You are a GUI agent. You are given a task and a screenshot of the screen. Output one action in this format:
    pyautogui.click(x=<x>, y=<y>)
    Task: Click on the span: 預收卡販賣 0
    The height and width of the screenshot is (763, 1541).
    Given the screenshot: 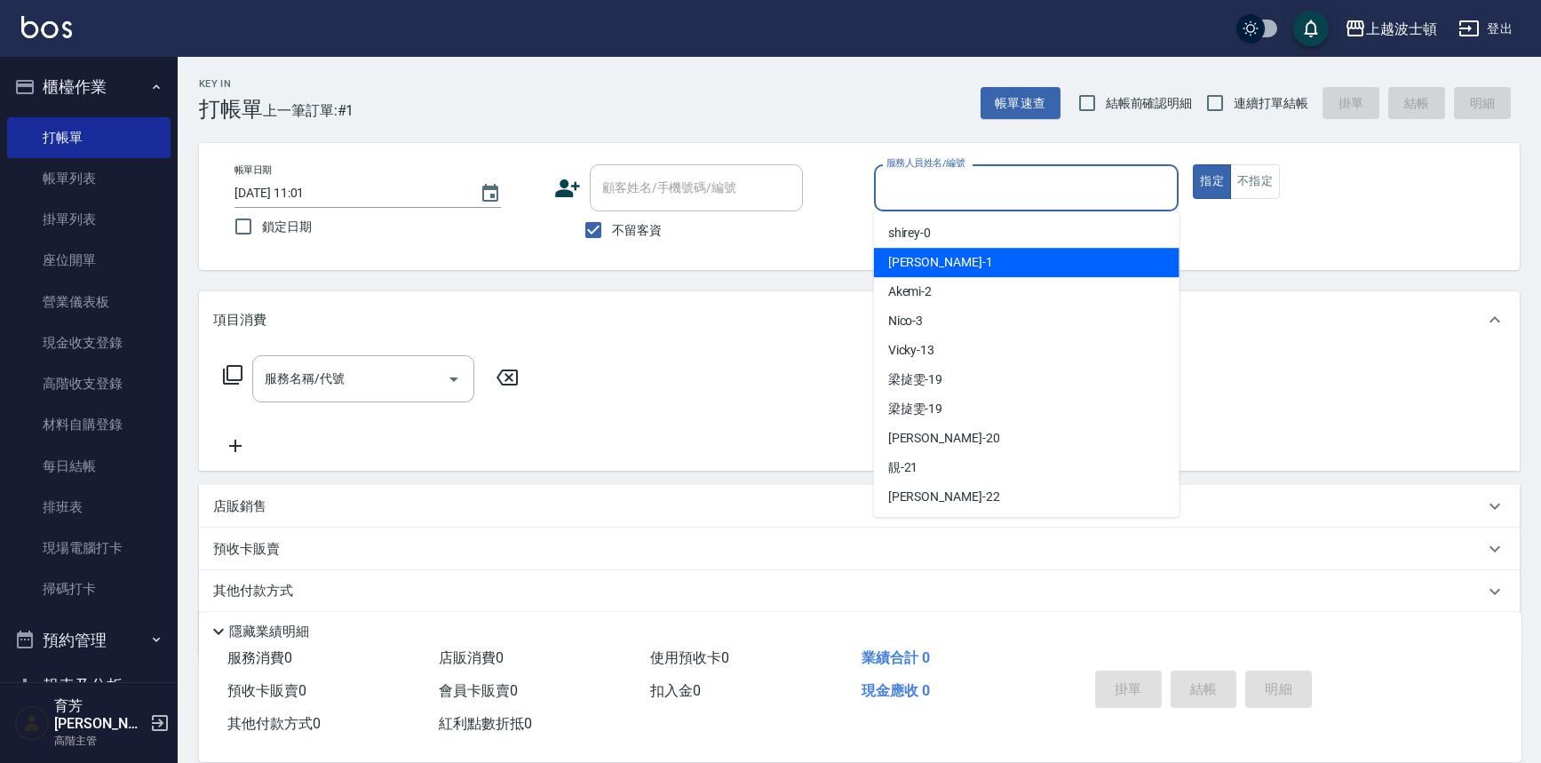 What is the action you would take?
    pyautogui.click(x=266, y=690)
    